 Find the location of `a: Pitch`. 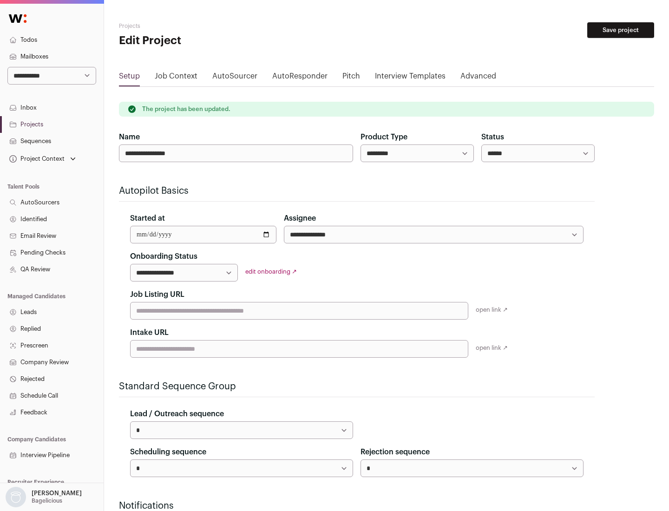

a: Pitch is located at coordinates (351, 78).